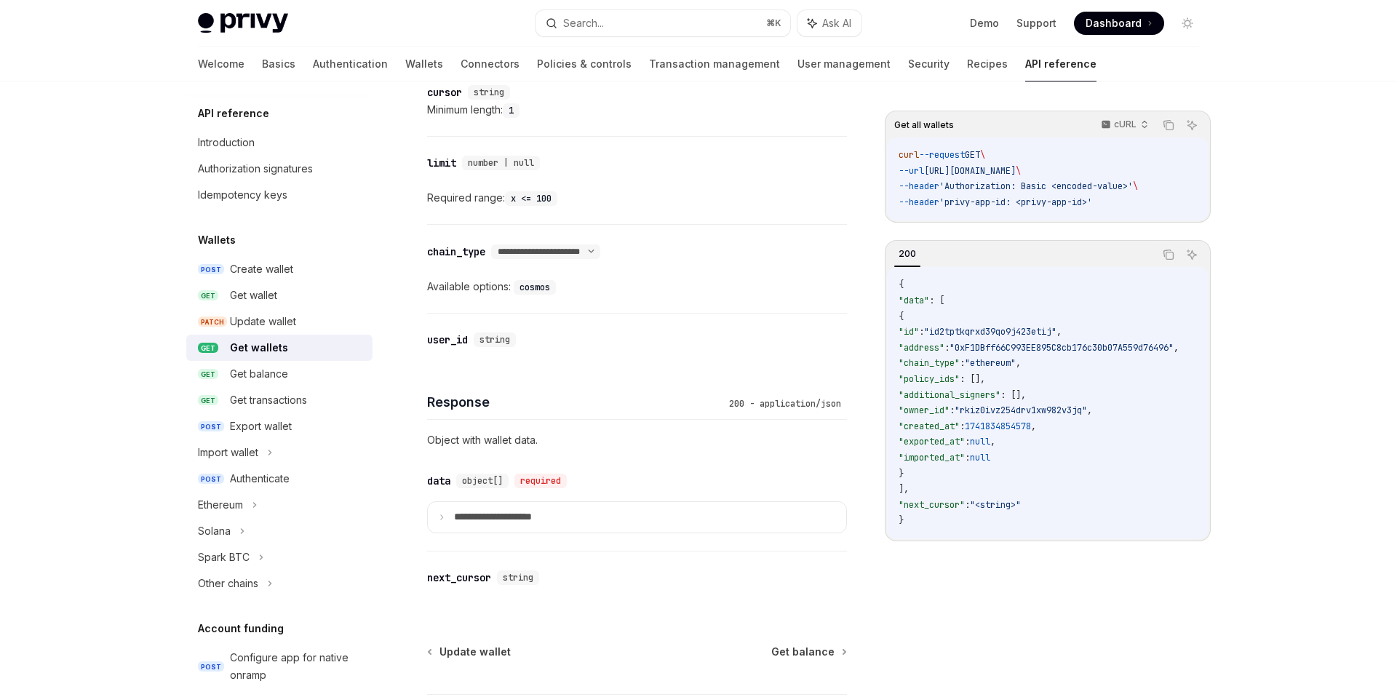 This screenshot has width=1397, height=697. I want to click on div: cursor, so click(445, 92).